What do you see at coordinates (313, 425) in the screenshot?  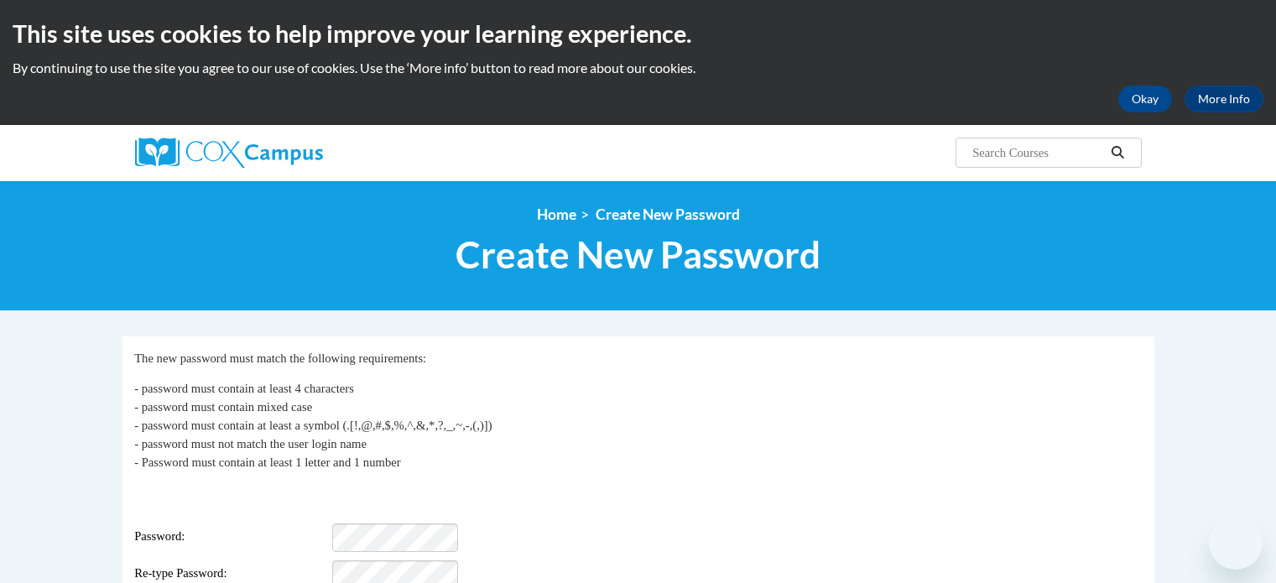 I see `span: - password must contain at least 4 characters - password must contain mixed case - password must ...` at bounding box center [313, 425].